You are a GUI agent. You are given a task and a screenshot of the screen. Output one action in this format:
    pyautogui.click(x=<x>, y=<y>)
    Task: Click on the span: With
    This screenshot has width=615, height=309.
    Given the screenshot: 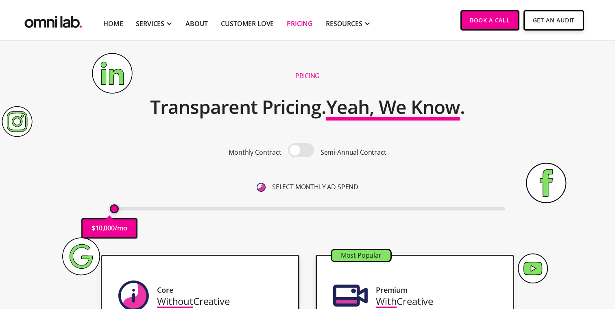 What is the action you would take?
    pyautogui.click(x=386, y=301)
    